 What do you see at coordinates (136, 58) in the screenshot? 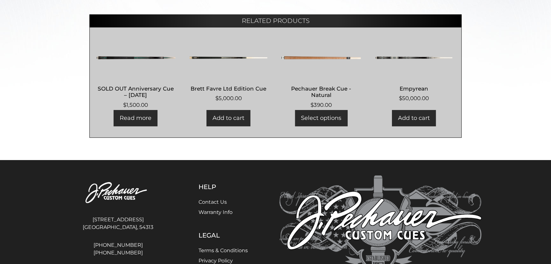
I see `img: SOLD OUT Anniversary Cue - DEC 5` at bounding box center [136, 58].